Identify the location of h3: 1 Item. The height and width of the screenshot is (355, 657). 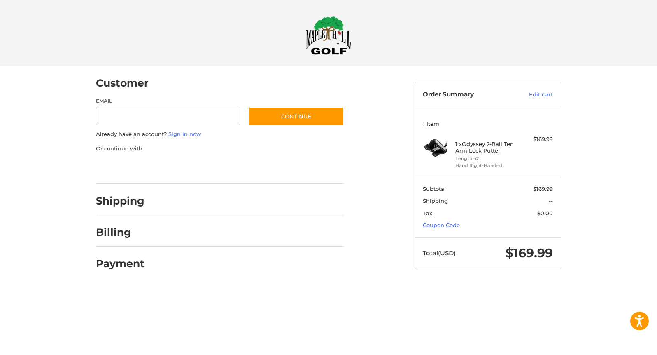
(488, 124).